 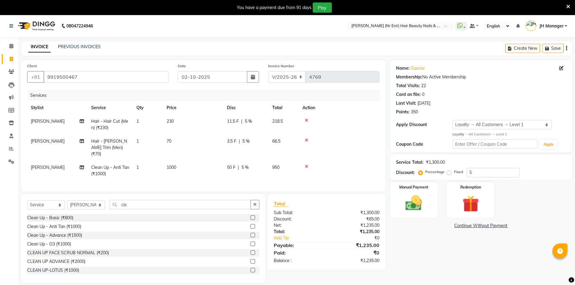 I want to click on div: Membership:, so click(x=409, y=77).